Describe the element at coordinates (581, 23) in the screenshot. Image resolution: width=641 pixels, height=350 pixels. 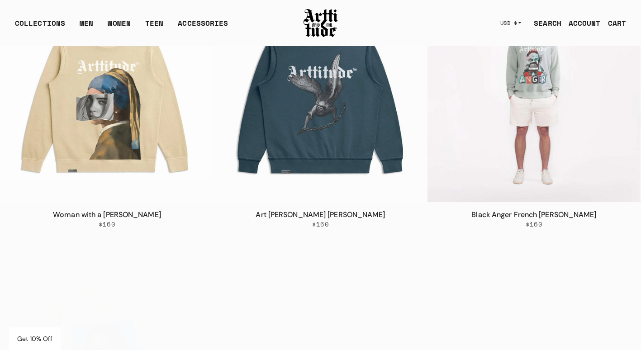
I see `a: ACCOUNT` at that location.